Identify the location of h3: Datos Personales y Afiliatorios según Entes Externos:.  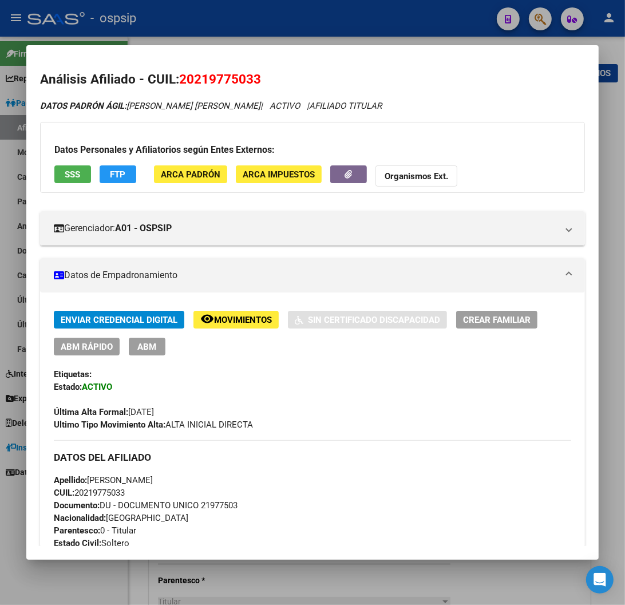
(313, 150).